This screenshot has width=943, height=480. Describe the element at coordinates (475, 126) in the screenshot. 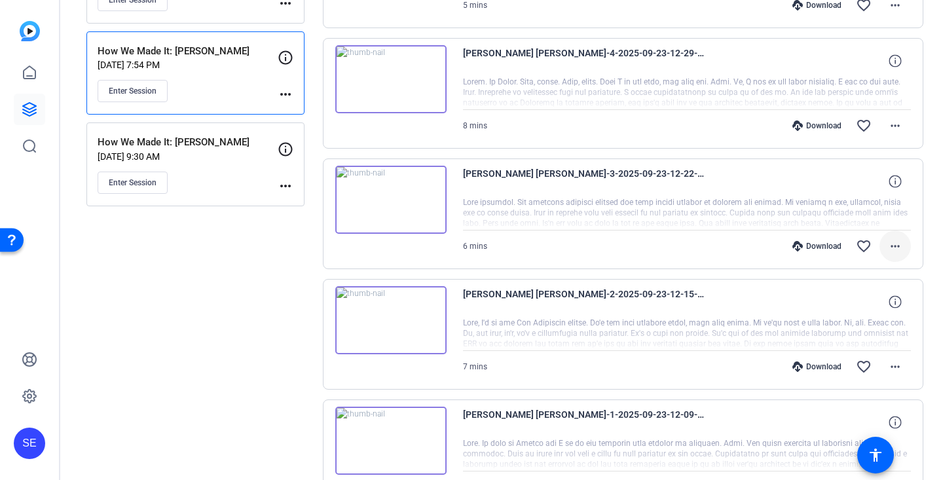

I see `span: 8 mins` at that location.